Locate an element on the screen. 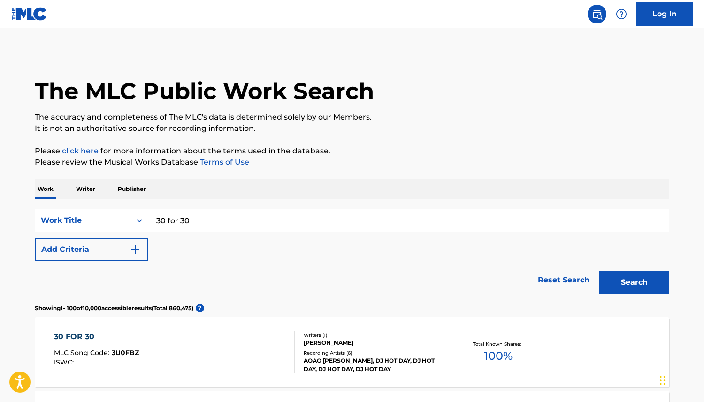  p: Writer is located at coordinates (85, 189).